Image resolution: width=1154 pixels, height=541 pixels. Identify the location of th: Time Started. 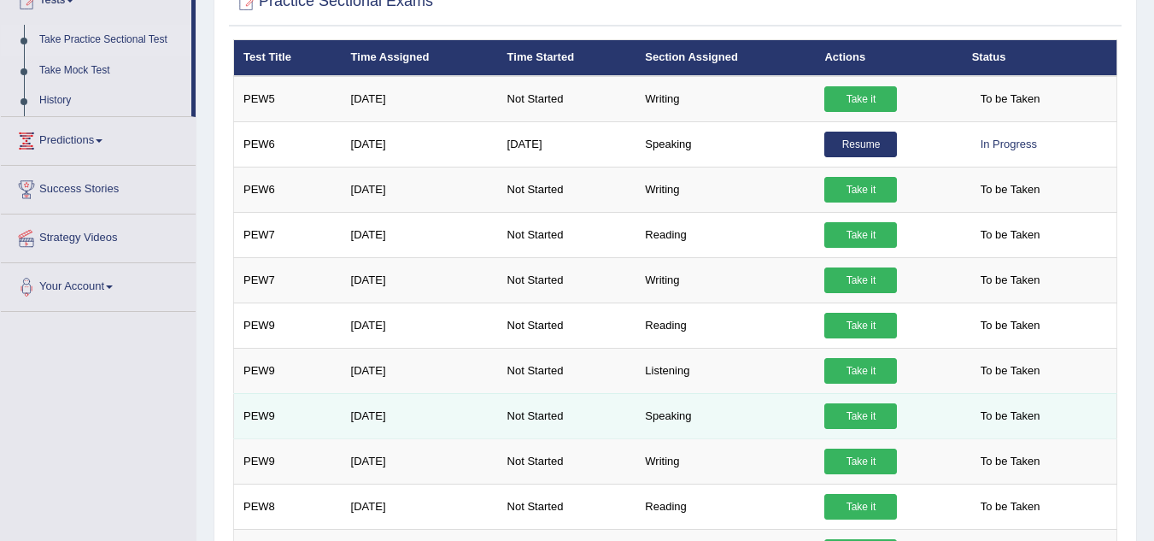
(567, 58).